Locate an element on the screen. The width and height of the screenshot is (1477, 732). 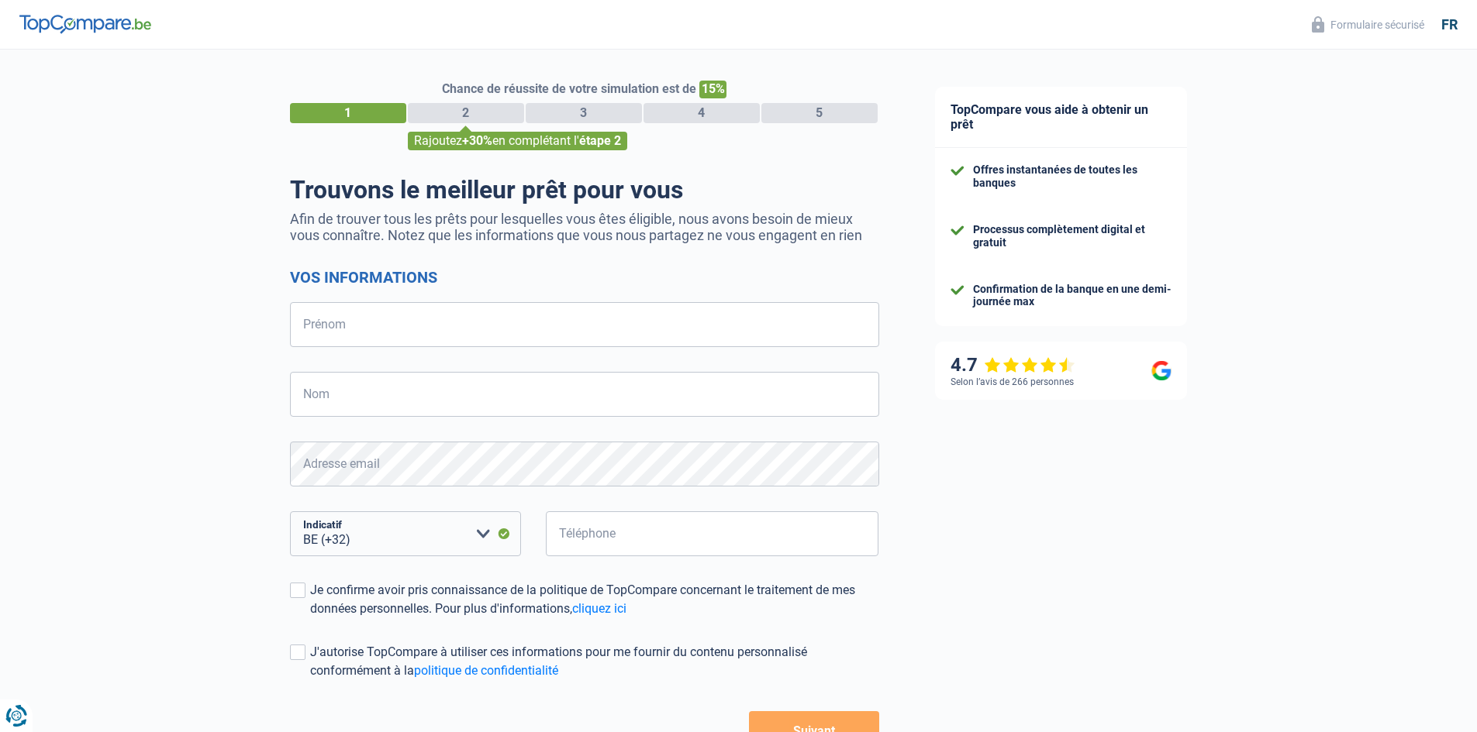
a: cliquez ici is located at coordinates (599, 608).